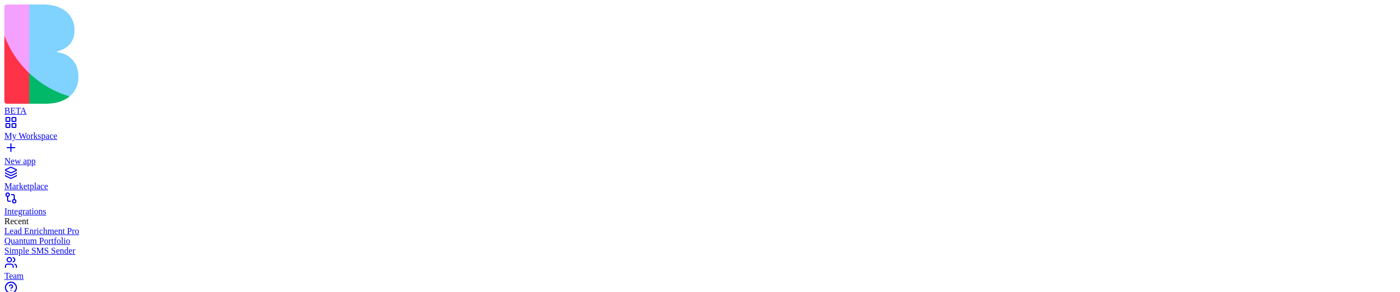  What do you see at coordinates (700, 186) in the screenshot?
I see `div: Marketplace` at bounding box center [700, 186].